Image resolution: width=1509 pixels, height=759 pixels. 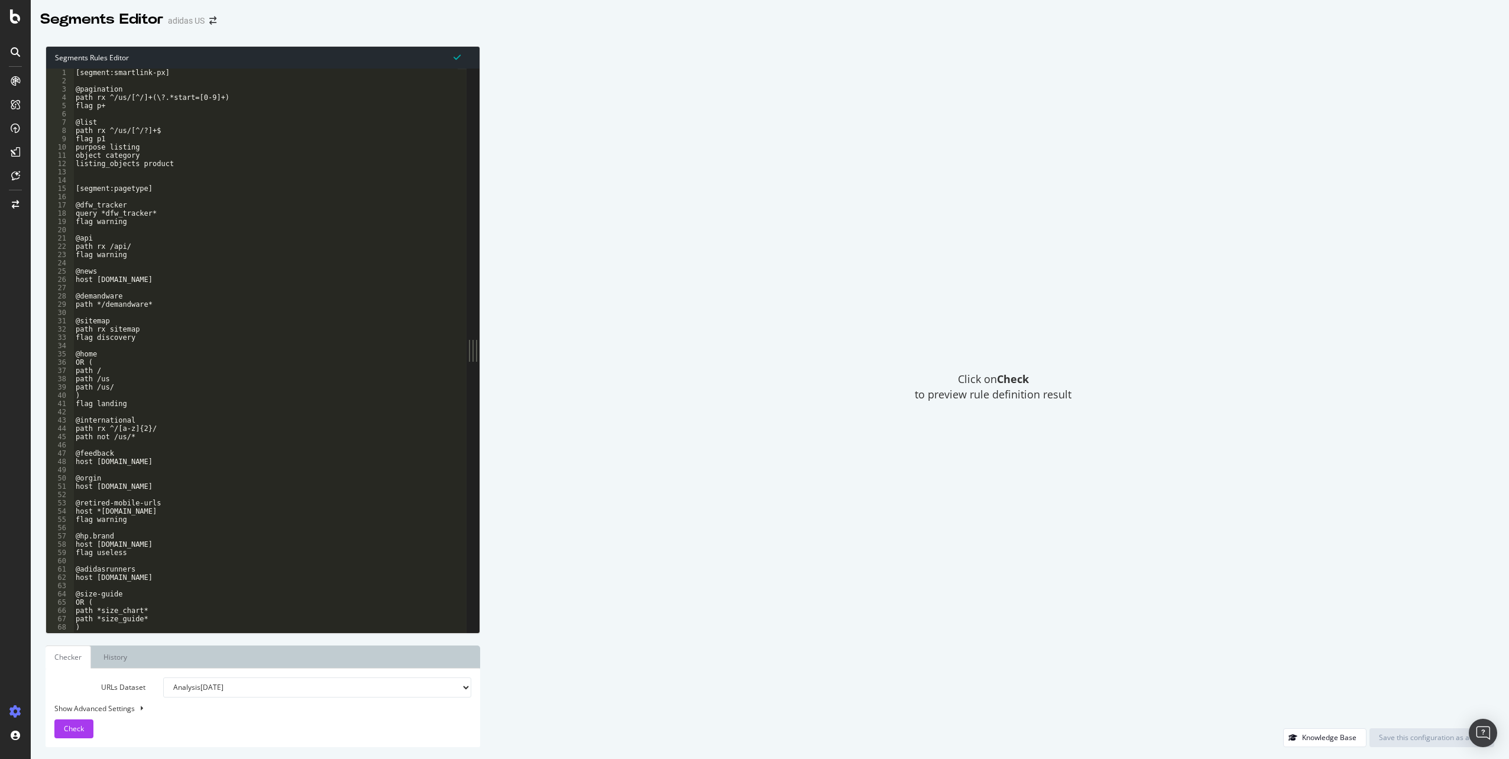 I want to click on div: 55, so click(x=60, y=520).